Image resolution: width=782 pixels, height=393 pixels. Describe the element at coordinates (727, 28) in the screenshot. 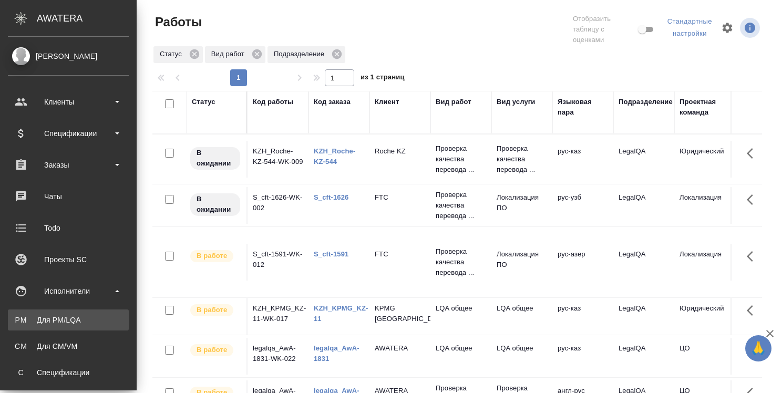

I see `span: Настроить таблицу` at that location.